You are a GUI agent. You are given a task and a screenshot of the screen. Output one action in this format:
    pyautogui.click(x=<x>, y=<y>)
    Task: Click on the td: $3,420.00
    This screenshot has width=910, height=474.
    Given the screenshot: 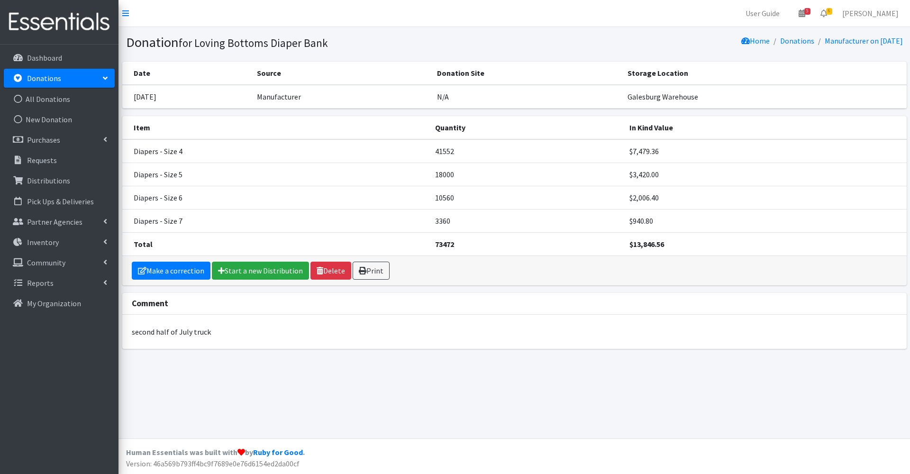 What is the action you would take?
    pyautogui.click(x=765, y=174)
    